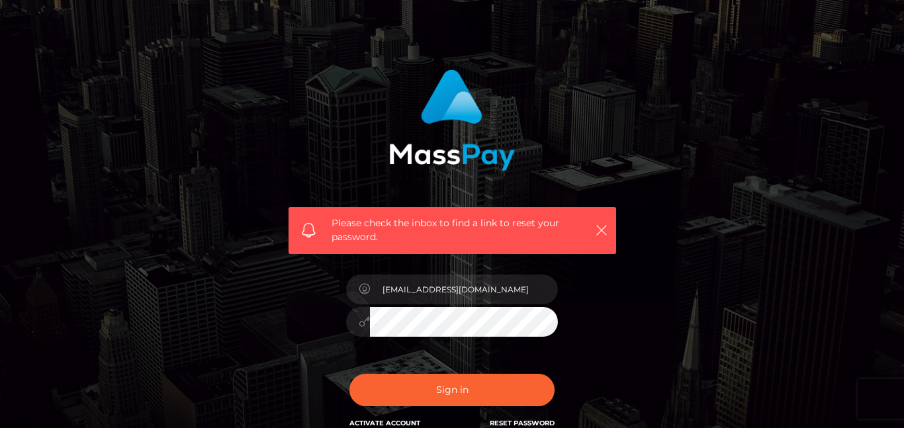 The width and height of the screenshot is (904, 428). I want to click on a: Activate Account, so click(384, 423).